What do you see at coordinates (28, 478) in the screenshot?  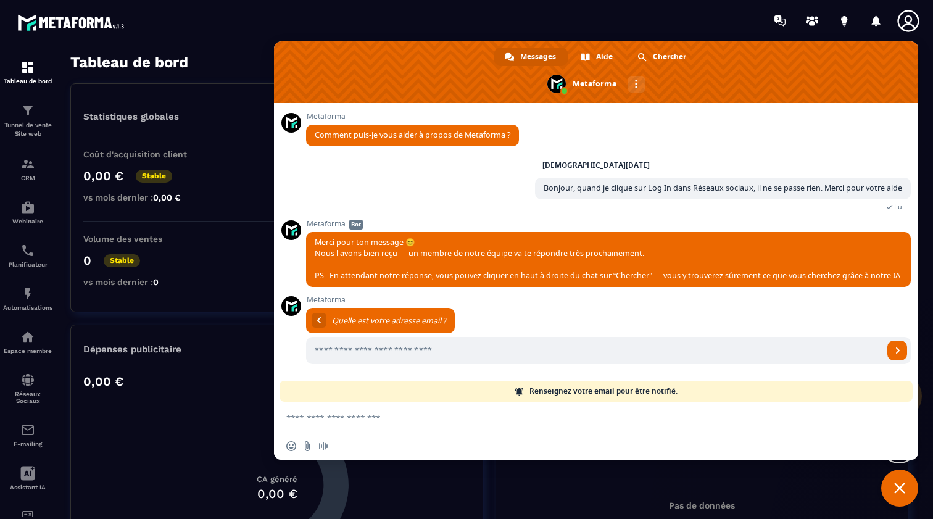 I see `a: Assistant IA` at bounding box center [28, 478].